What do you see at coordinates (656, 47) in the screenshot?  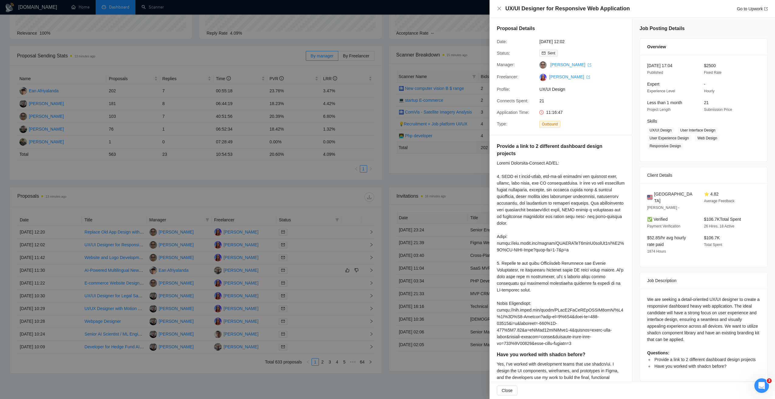 I see `span: Overview` at bounding box center [656, 47].